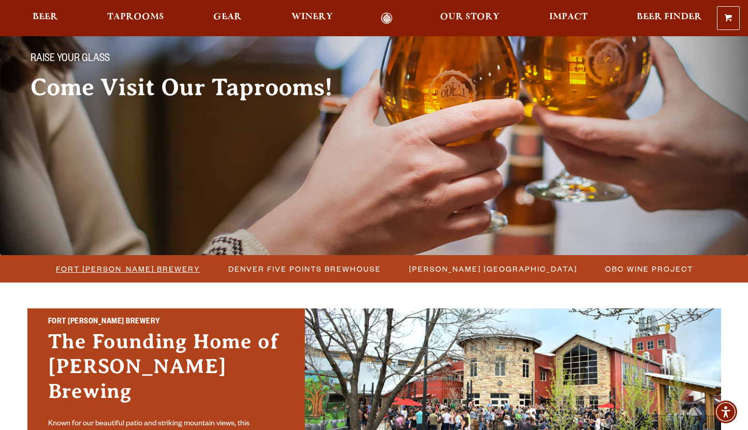 The height and width of the screenshot is (430, 748). Describe the element at coordinates (312, 18) in the screenshot. I see `a: Winery` at that location.